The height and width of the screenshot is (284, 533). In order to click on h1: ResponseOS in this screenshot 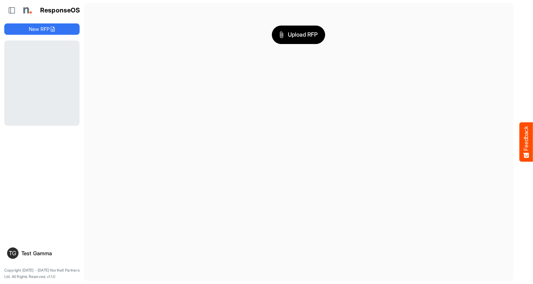, I will do `click(60, 10)`.